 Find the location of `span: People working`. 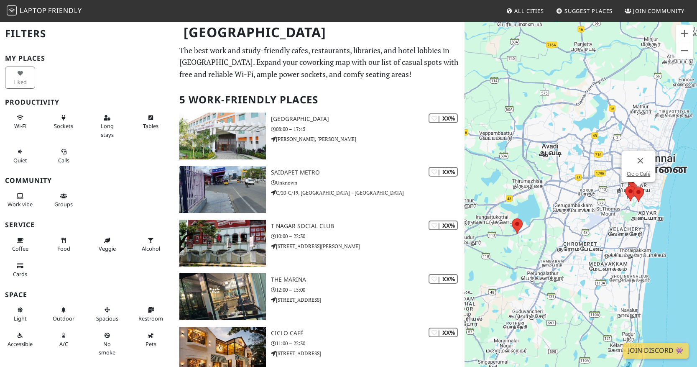

span: People working is located at coordinates (20, 204).